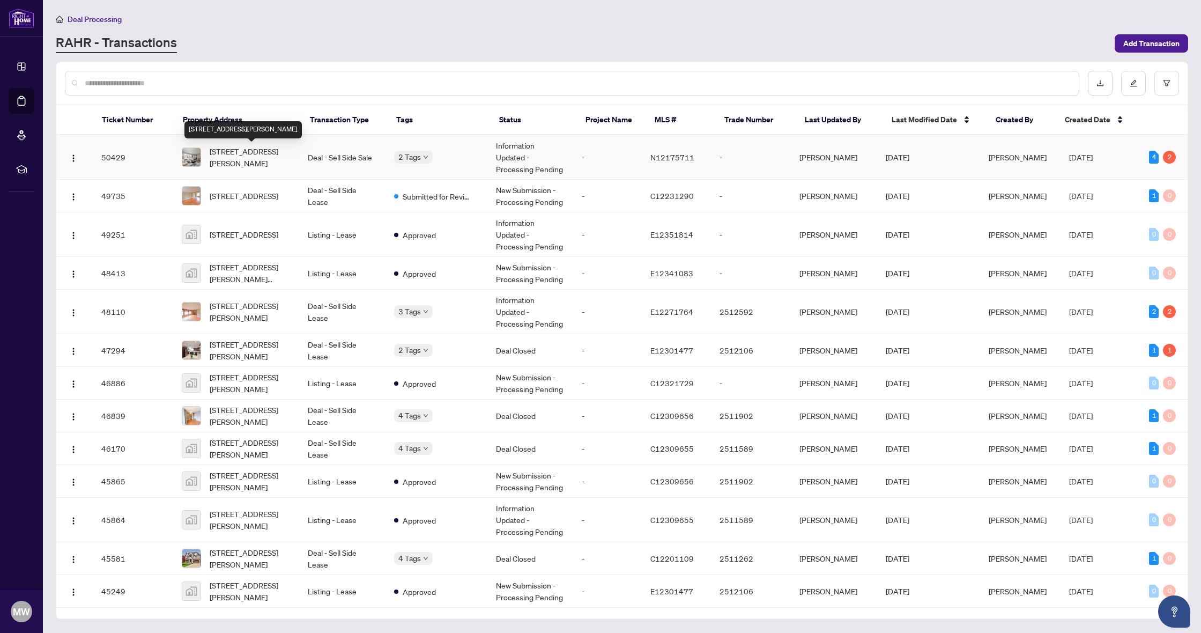  What do you see at coordinates (438, 196) in the screenshot?
I see `span: Submitted for Review` at bounding box center [438, 196].